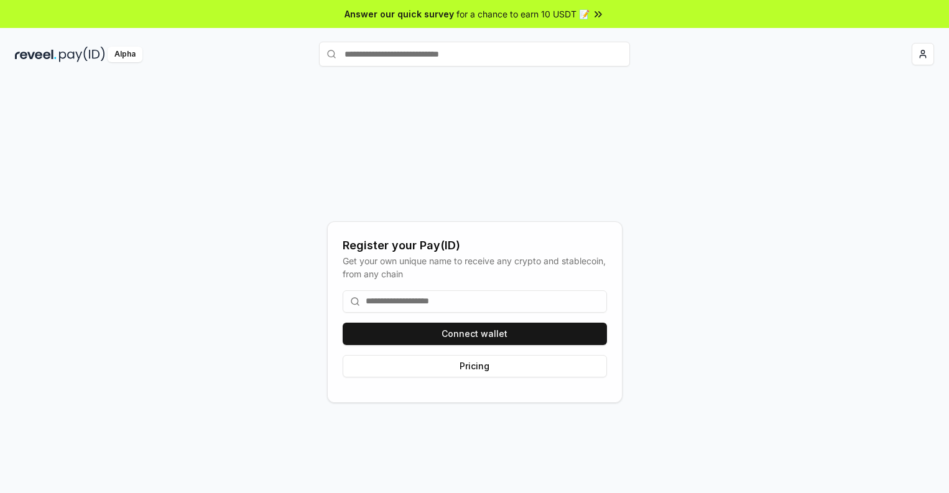 The width and height of the screenshot is (949, 493). I want to click on span: Answer our quick survey, so click(399, 14).